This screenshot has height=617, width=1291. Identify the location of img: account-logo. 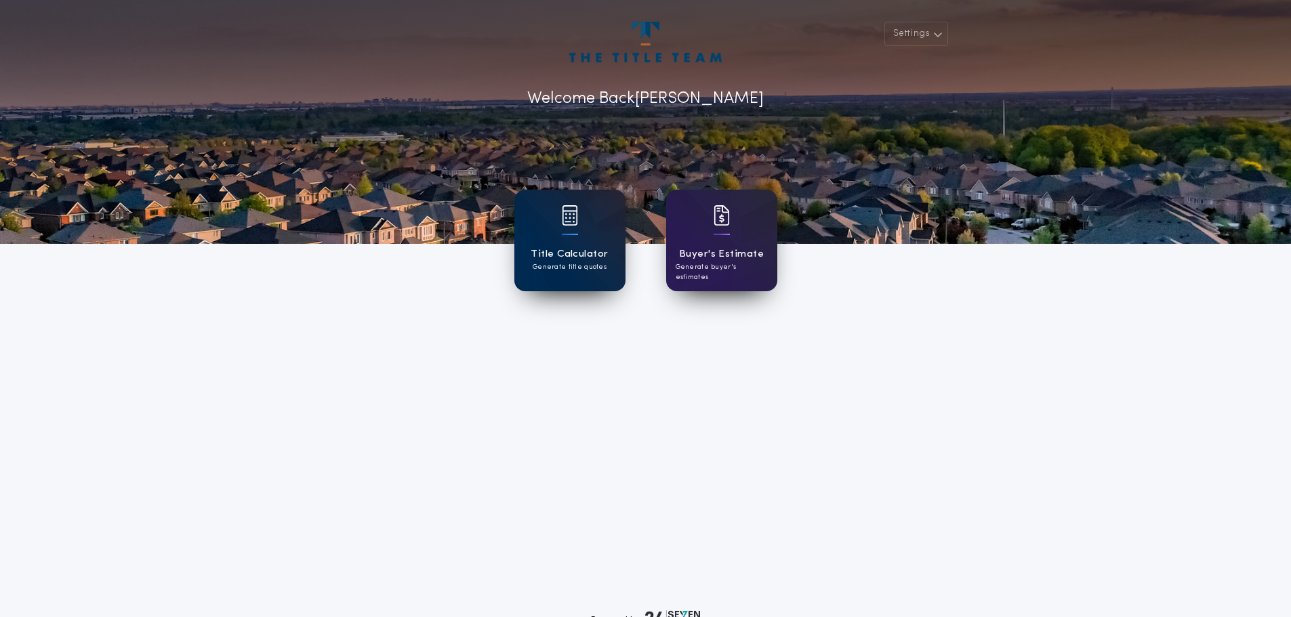
(645, 42).